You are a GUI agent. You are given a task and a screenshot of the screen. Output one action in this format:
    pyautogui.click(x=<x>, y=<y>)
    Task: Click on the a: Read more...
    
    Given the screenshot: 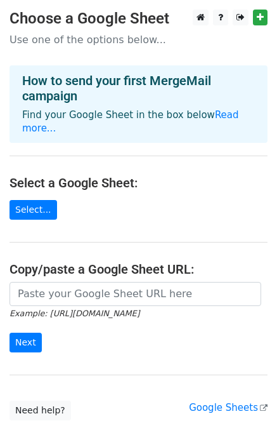 What is the action you would take?
    pyautogui.click(x=131, y=121)
    